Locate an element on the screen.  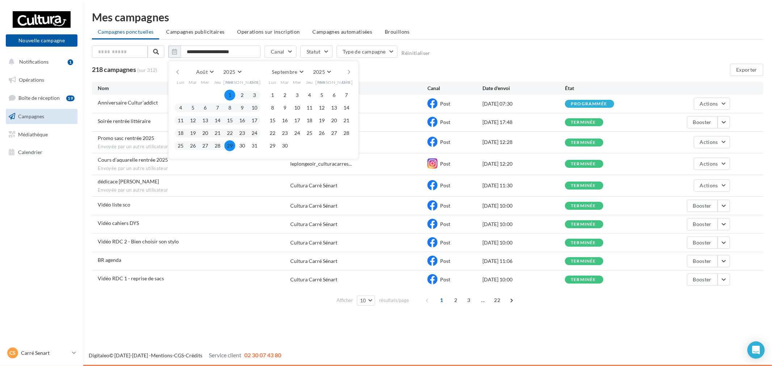
button: 31 is located at coordinates (254, 146).